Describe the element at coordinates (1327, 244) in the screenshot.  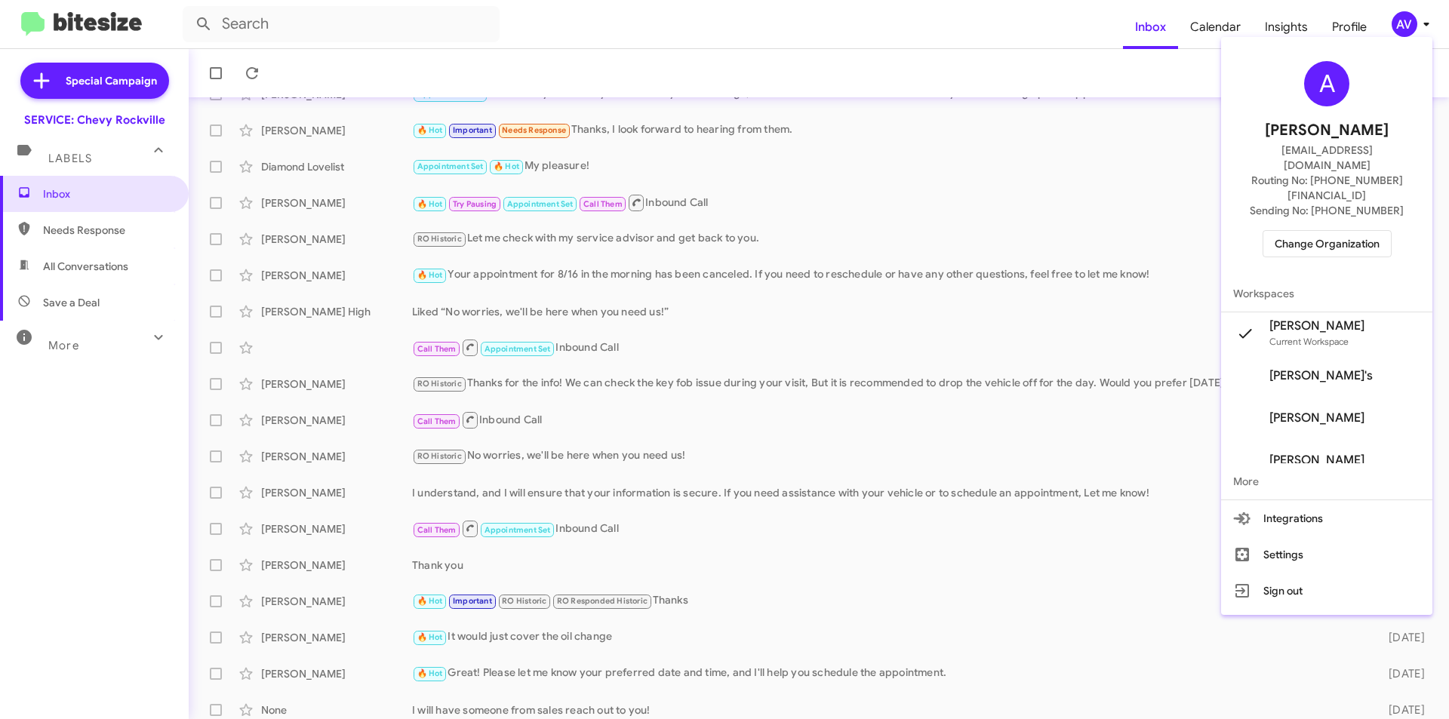
I see `button: Change Organization` at that location.